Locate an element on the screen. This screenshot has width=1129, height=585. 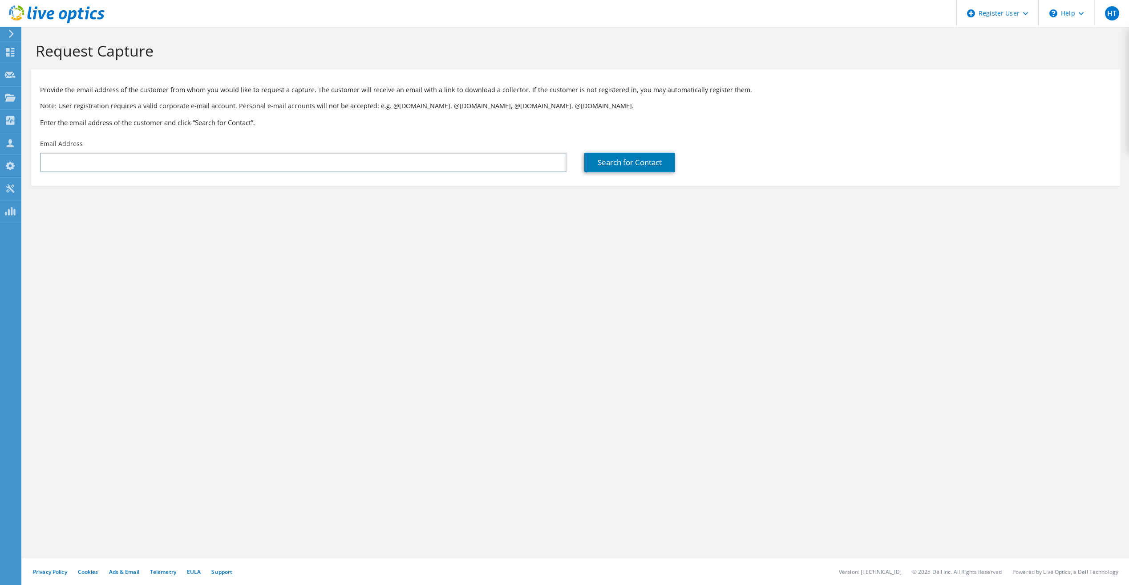
span: HT is located at coordinates (1112, 13).